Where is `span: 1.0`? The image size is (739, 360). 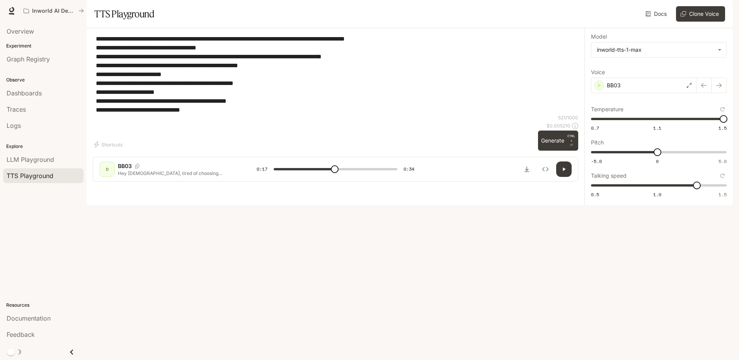 span: 1.0 is located at coordinates (657, 194).